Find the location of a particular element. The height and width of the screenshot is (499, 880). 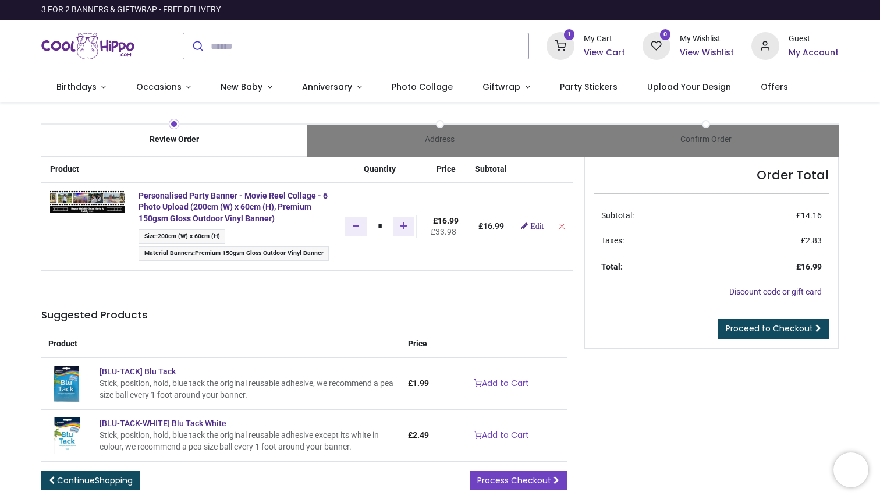

span: Premium 150gsm Gloss Outdoor Vinyl Banner is located at coordinates (259, 253).